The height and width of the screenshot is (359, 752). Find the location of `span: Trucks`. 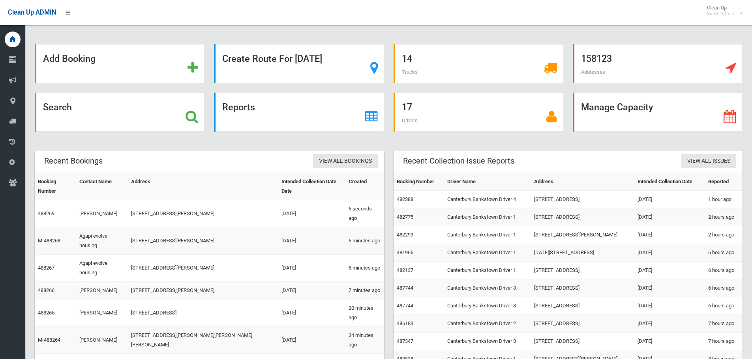

span: Trucks is located at coordinates (410, 72).